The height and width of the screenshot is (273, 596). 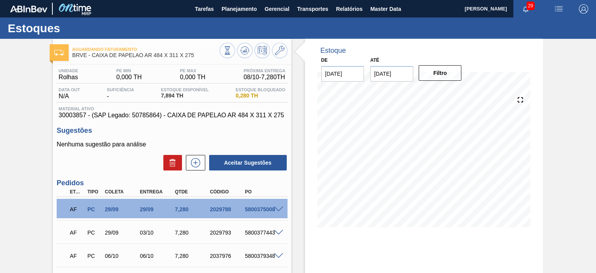 I want to click on div: Excluir Sugestões, so click(x=171, y=162).